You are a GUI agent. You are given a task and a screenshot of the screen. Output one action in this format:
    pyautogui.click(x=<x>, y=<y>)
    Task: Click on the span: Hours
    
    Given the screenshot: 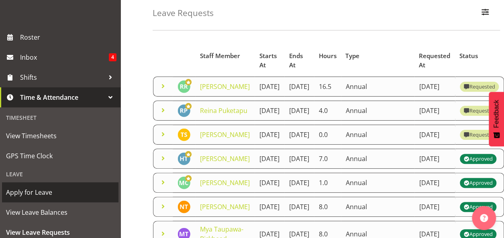 What is the action you would take?
    pyautogui.click(x=327, y=56)
    